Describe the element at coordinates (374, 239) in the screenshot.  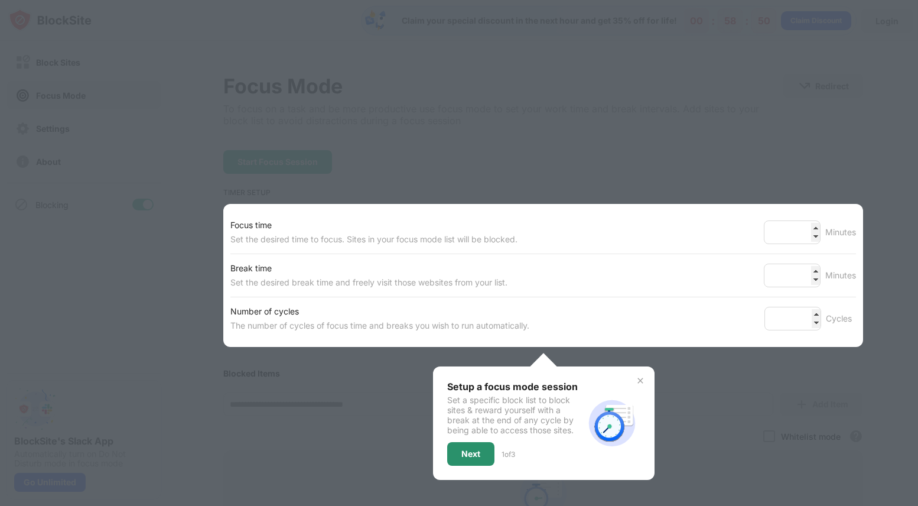
I see `div: Set the desired time to focus. Sites in your focus mode list will be blocked.` at that location.